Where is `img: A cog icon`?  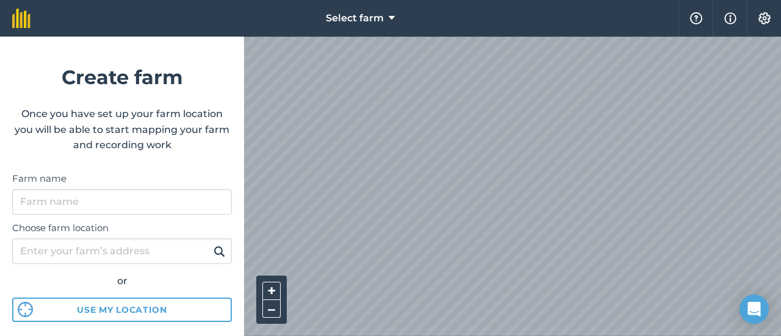
img: A cog icon is located at coordinates (765, 18).